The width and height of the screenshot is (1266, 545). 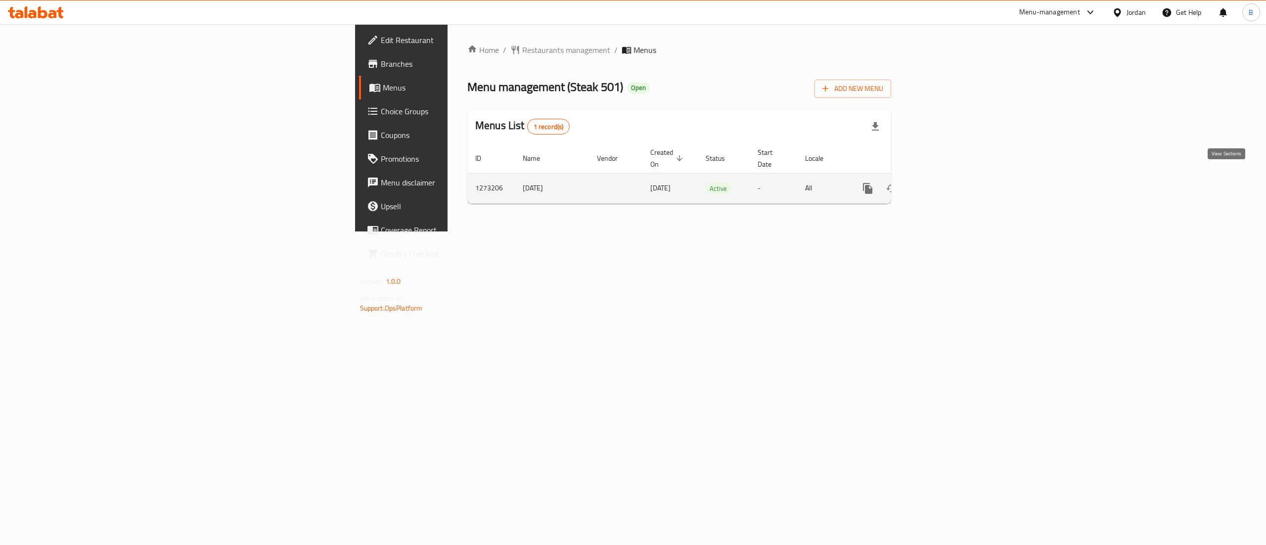 I want to click on td: All, so click(x=822, y=188).